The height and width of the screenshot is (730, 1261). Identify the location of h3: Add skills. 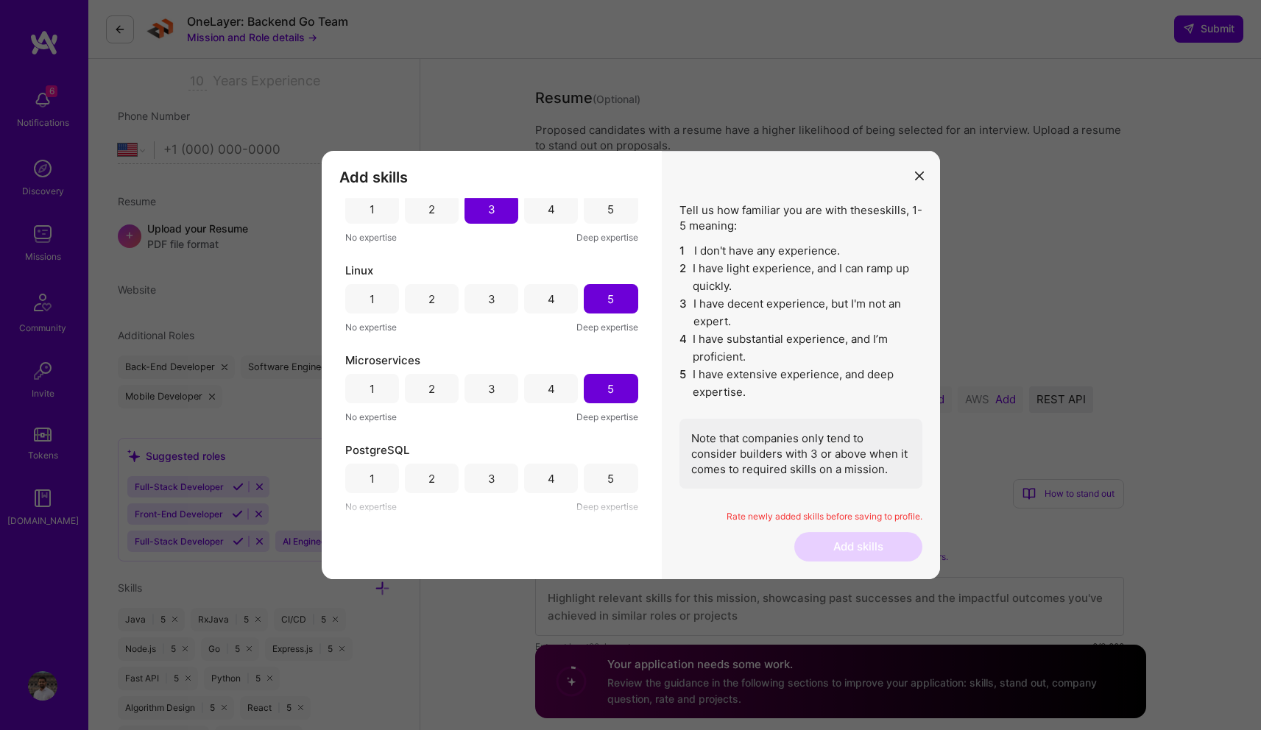
(492, 177).